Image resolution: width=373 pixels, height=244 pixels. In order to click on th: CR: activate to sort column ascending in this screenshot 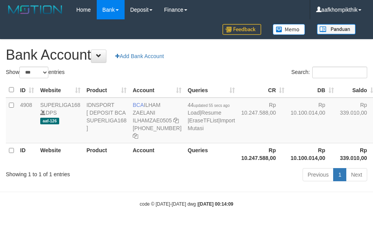, I will do `click(263, 90)`.